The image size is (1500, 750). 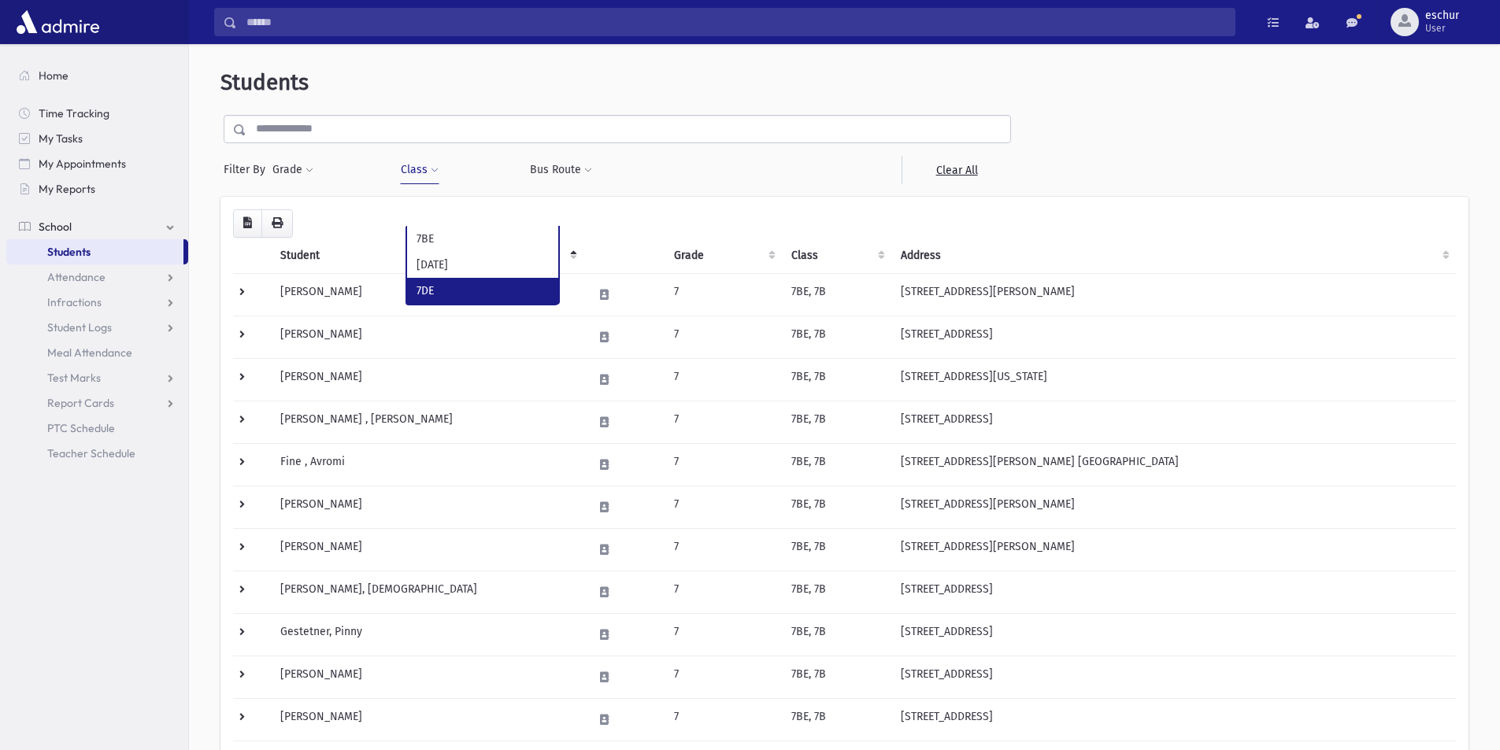 What do you see at coordinates (560, 170) in the screenshot?
I see `button: Bus Route` at bounding box center [560, 170].